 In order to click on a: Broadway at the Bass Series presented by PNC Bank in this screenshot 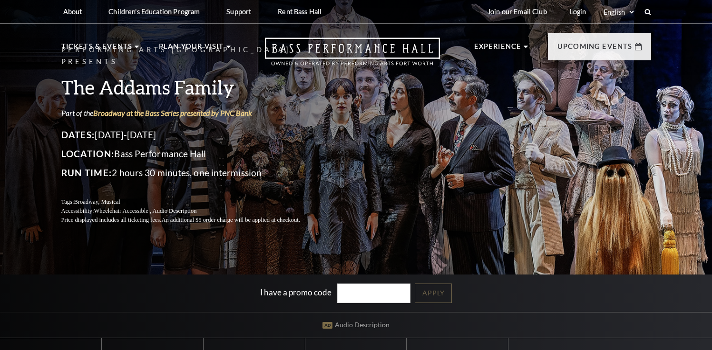, I will do `click(173, 113)`.